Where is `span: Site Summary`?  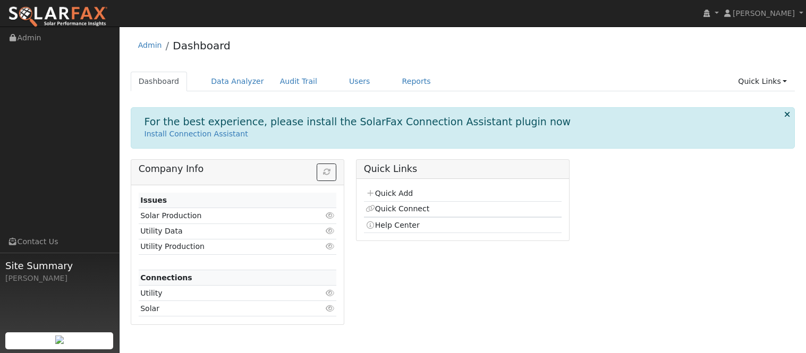 span: Site Summary is located at coordinates (59, 266).